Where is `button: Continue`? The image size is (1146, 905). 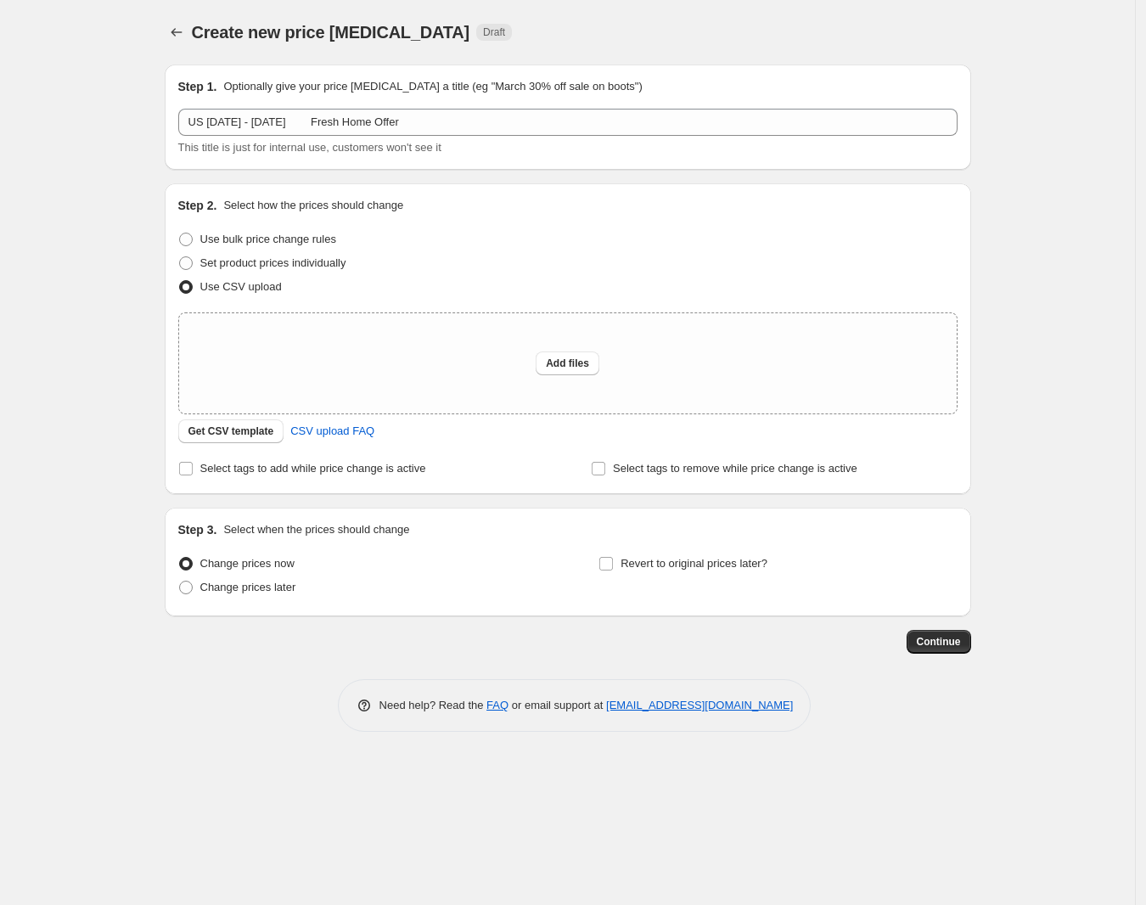
button: Continue is located at coordinates (939, 642).